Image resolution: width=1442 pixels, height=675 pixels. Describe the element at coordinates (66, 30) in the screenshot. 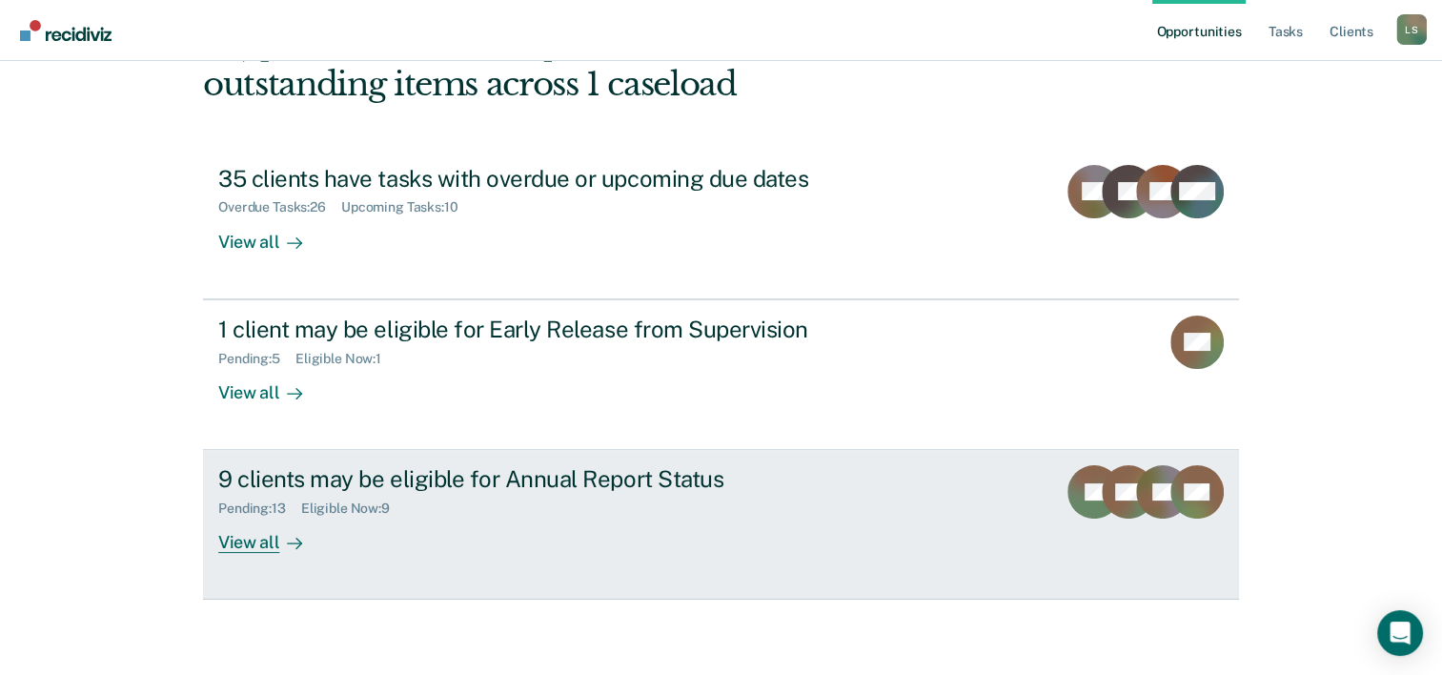

I see `img: Recidiviz` at that location.